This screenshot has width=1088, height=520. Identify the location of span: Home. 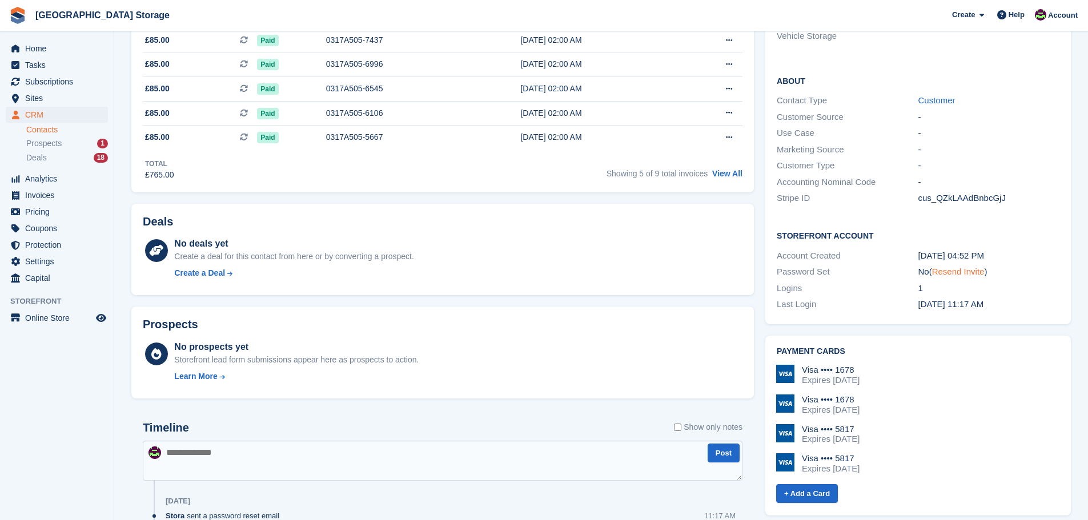
(59, 49).